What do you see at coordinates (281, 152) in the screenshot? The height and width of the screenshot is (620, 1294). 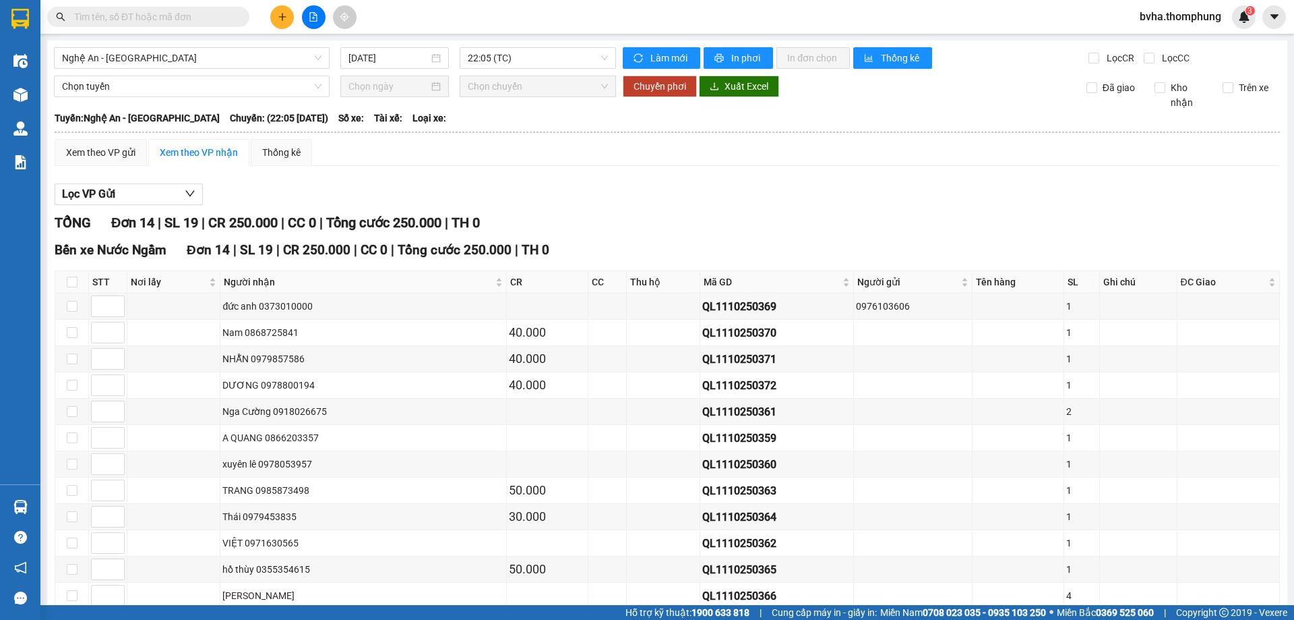 I see `div: Thống kê` at bounding box center [281, 152].